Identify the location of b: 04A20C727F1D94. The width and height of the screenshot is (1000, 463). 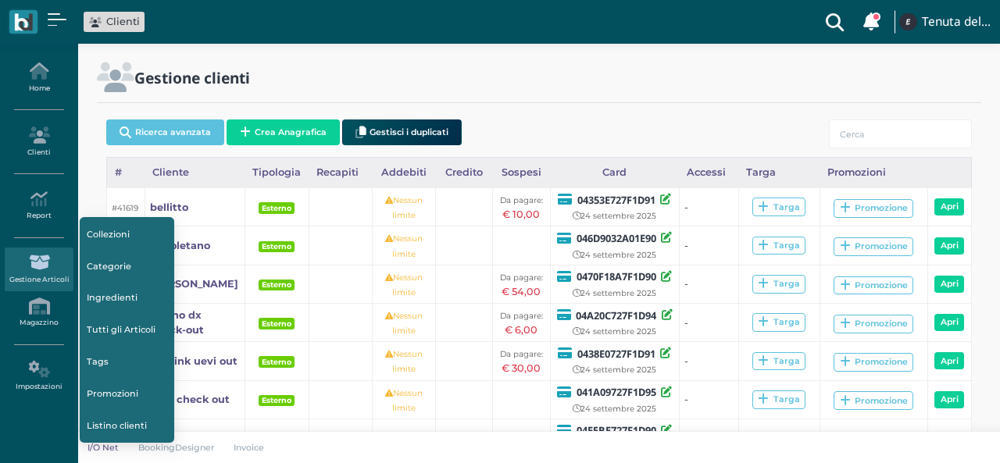
(616, 316).